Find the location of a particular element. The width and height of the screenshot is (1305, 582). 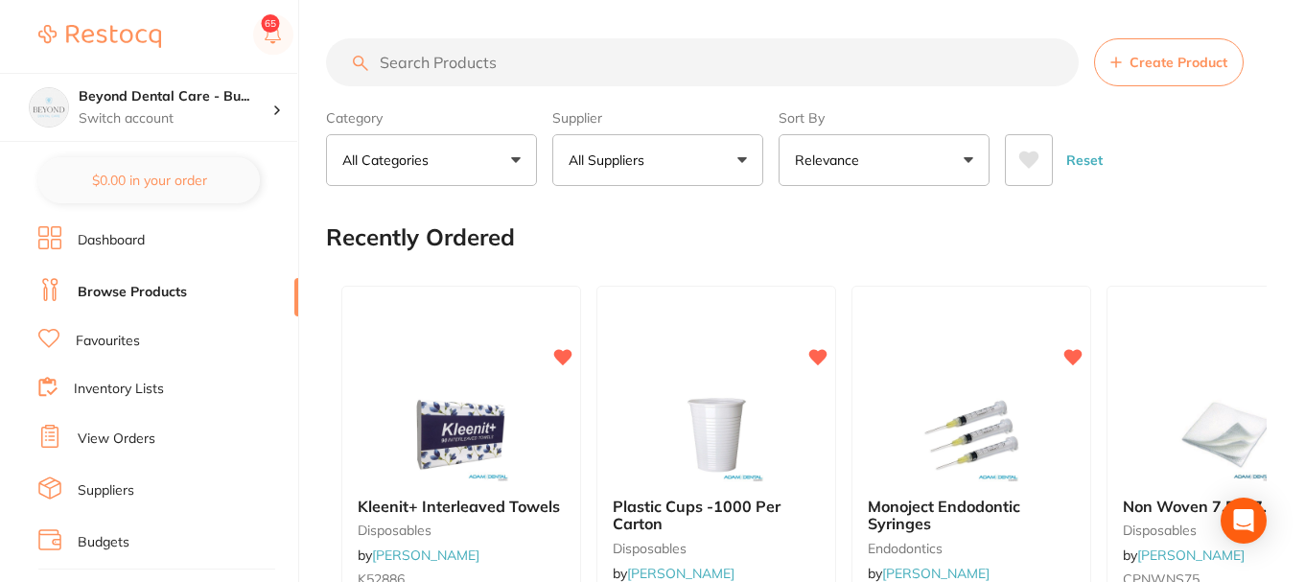

label: Supplier is located at coordinates (658, 118).